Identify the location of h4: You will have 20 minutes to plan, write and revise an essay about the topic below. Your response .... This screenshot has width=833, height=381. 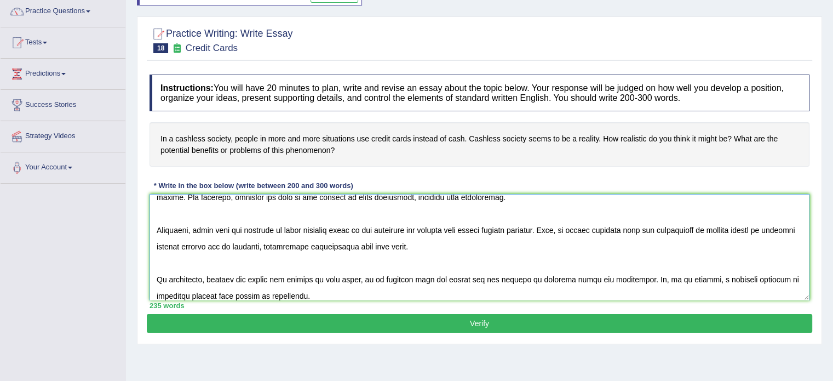
(479, 93).